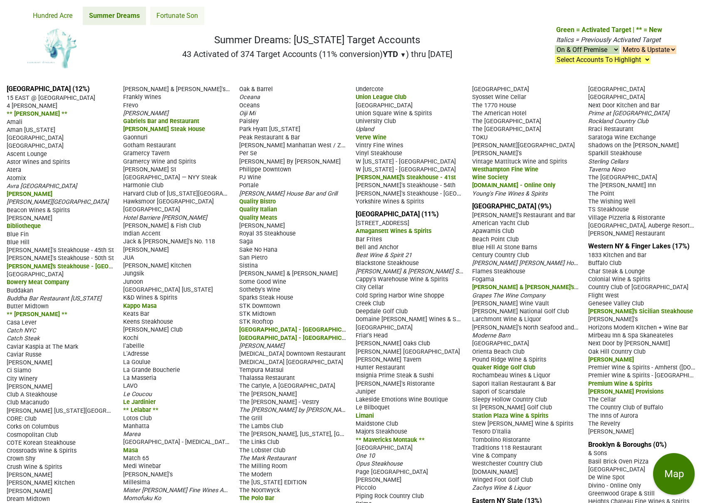 The height and width of the screenshot is (503, 703). I want to click on span: The Point, so click(601, 194).